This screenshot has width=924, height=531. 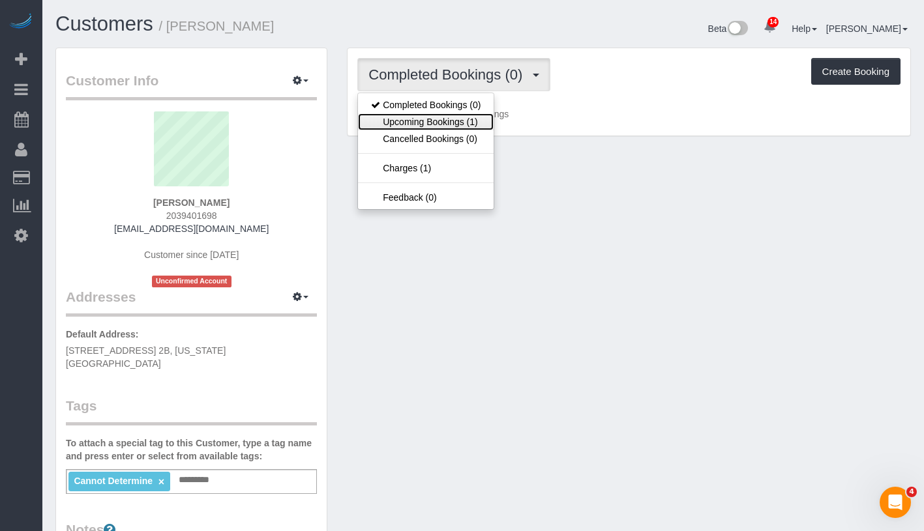 I want to click on legend: Tags, so click(x=191, y=411).